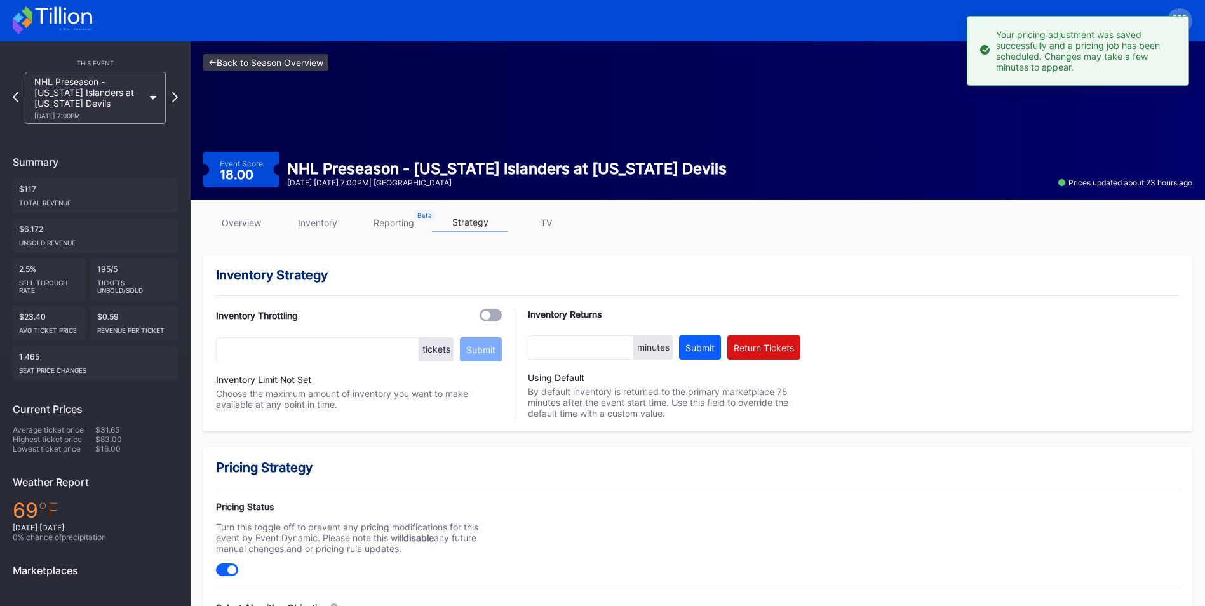 Image resolution: width=1205 pixels, height=606 pixels. Describe the element at coordinates (257, 315) in the screenshot. I see `div: Inventory Throttling` at that location.